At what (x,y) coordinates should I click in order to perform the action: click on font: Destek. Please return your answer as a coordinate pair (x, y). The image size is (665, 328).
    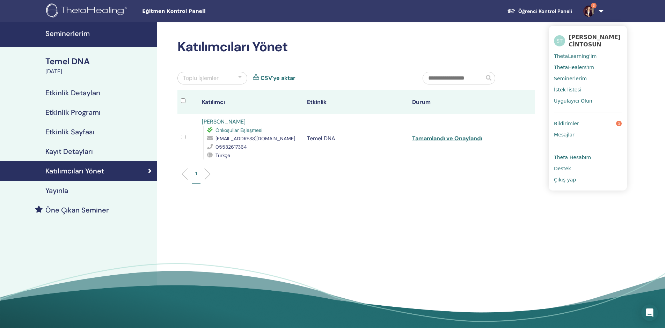
    Looking at the image, I should click on (562, 169).